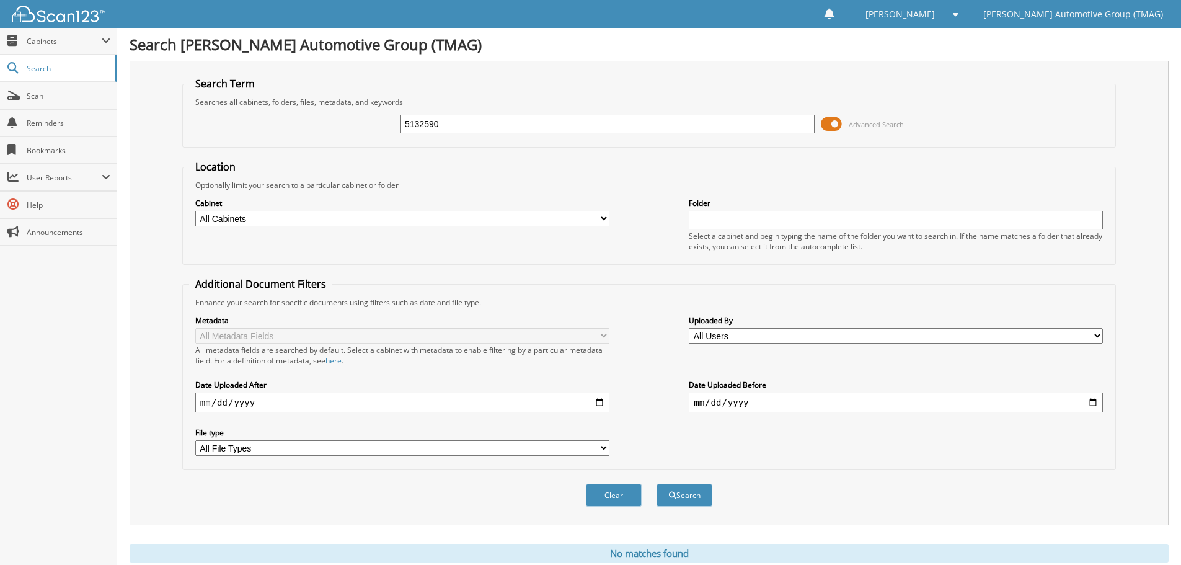  What do you see at coordinates (896, 203) in the screenshot?
I see `label: Folder` at bounding box center [896, 203].